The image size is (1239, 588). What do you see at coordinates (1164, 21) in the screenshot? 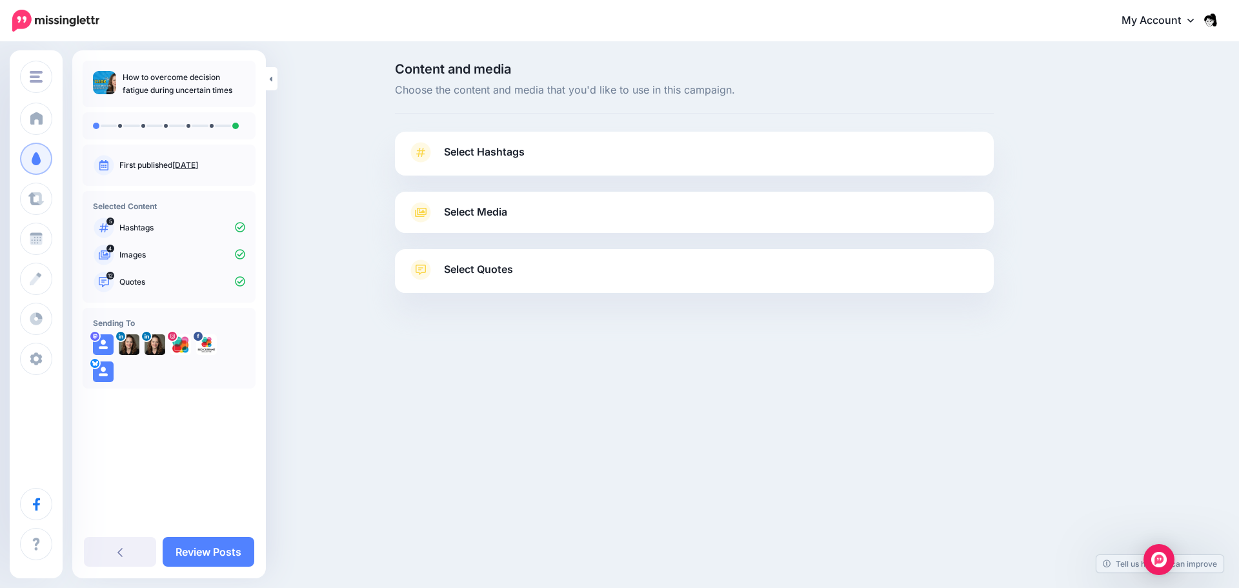
I see `a: My Account` at bounding box center [1164, 21].